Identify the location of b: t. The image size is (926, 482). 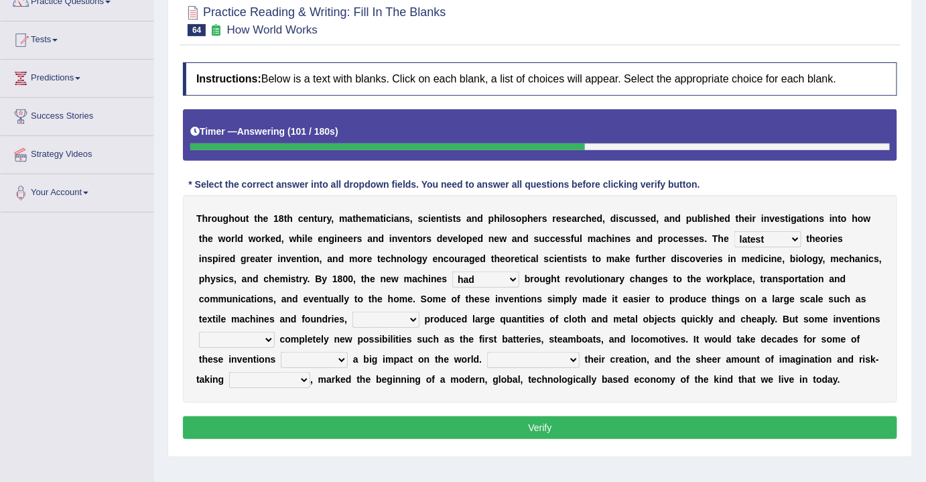
(315, 218).